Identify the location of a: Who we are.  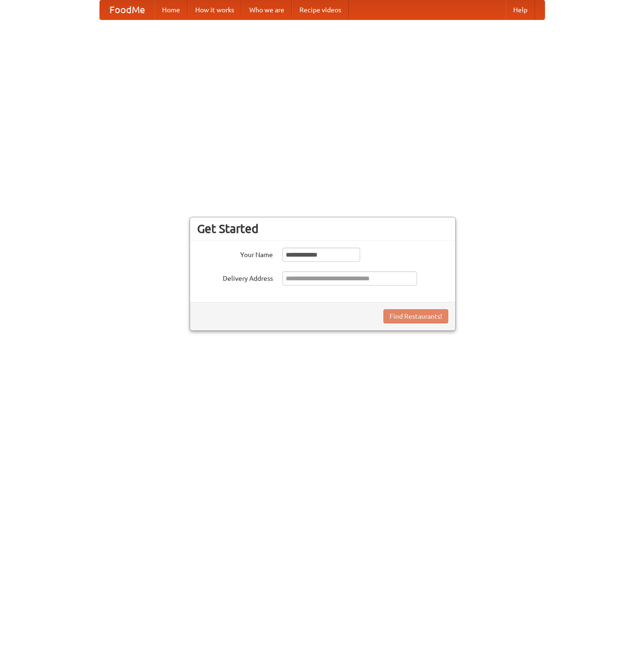
(267, 10).